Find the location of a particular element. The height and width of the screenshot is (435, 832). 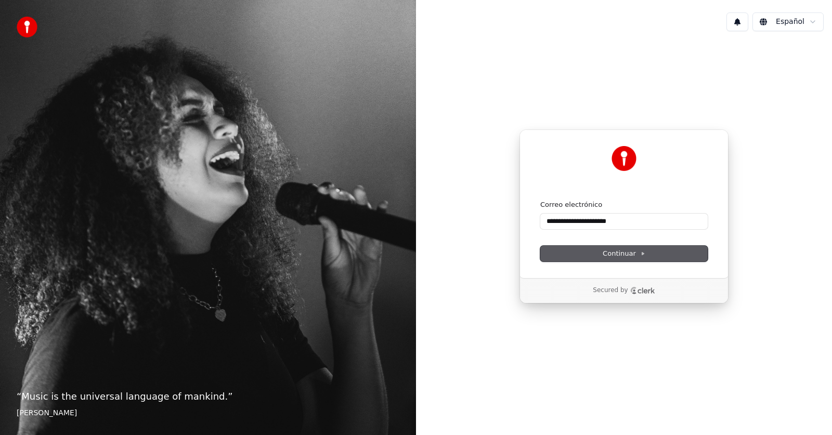

img: Youka is located at coordinates (624, 159).